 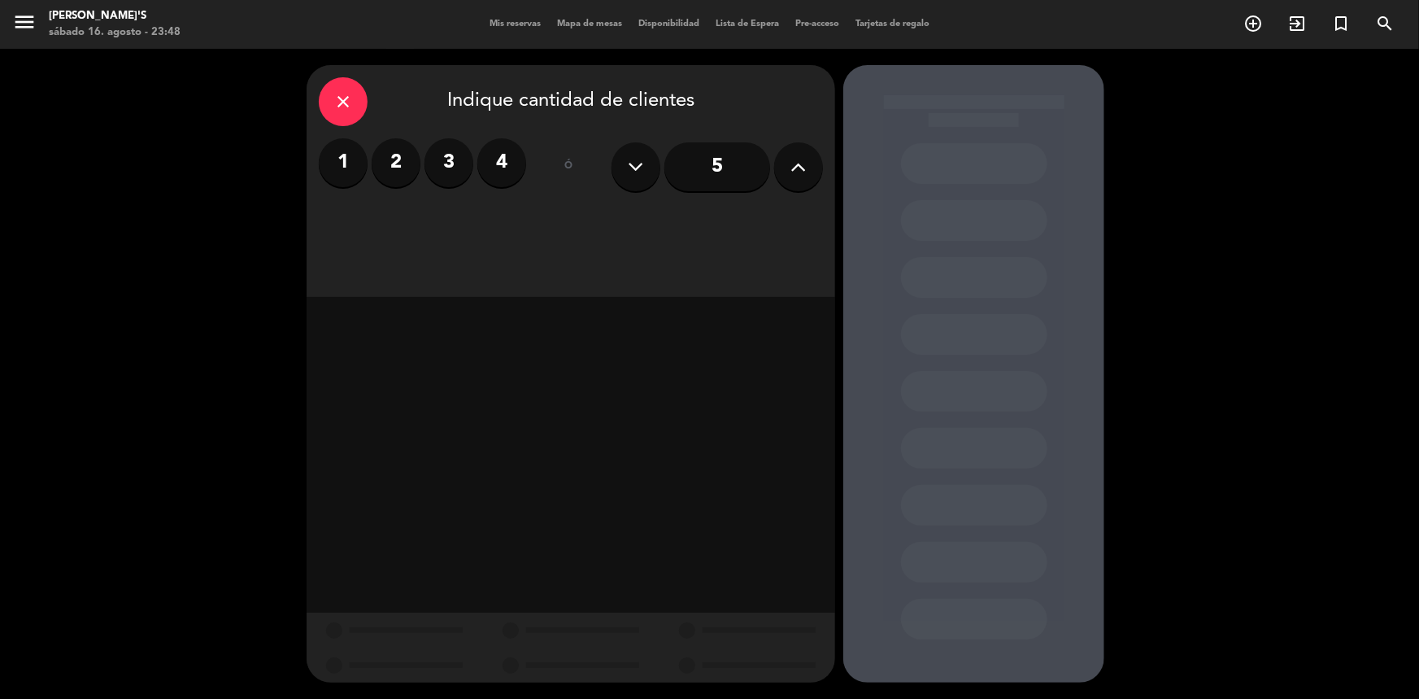 I want to click on button: menu, so click(x=24, y=24).